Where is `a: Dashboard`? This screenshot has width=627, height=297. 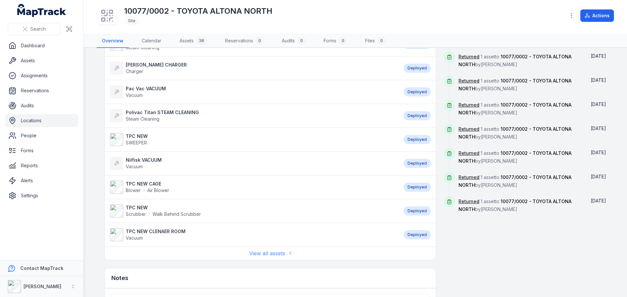 a: Dashboard is located at coordinates (41, 46).